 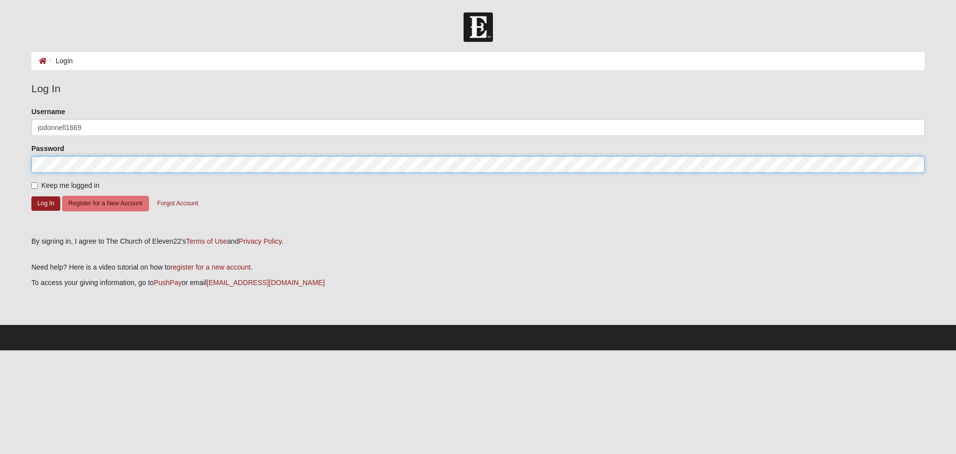 What do you see at coordinates (478, 267) in the screenshot?
I see `p: Need help? Here is a video tutorial on how to .` at bounding box center [478, 267].